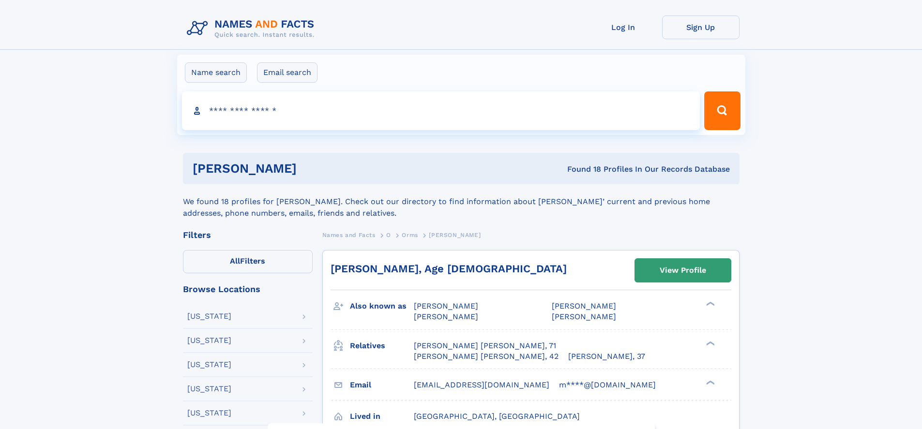  What do you see at coordinates (683, 271) in the screenshot?
I see `a: View Profile` at bounding box center [683, 271].